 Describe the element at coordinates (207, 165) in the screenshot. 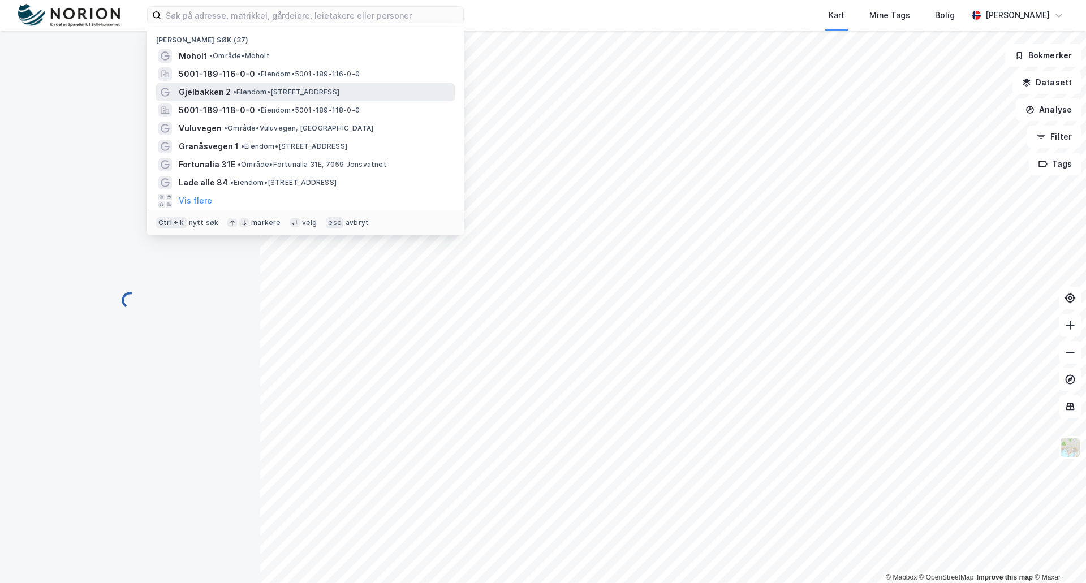

I see `span: Fortunalia 31E` at that location.